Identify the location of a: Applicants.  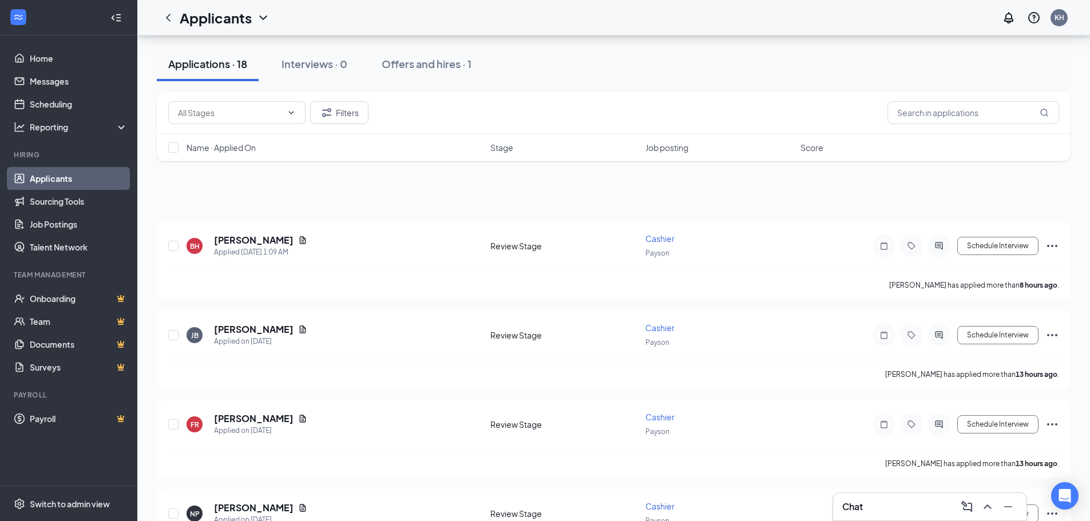
(78, 179).